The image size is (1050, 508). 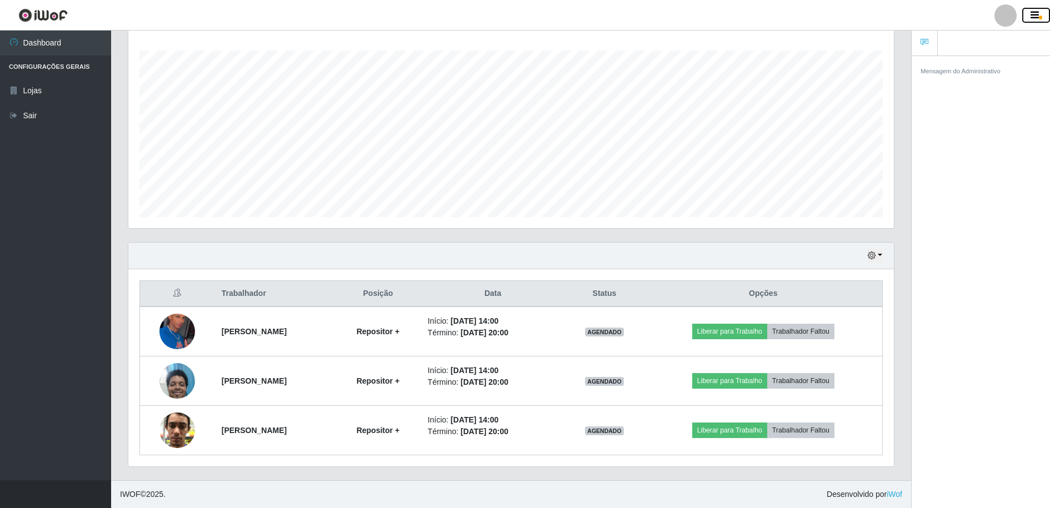 What do you see at coordinates (493, 294) in the screenshot?
I see `th: Data` at bounding box center [493, 294].